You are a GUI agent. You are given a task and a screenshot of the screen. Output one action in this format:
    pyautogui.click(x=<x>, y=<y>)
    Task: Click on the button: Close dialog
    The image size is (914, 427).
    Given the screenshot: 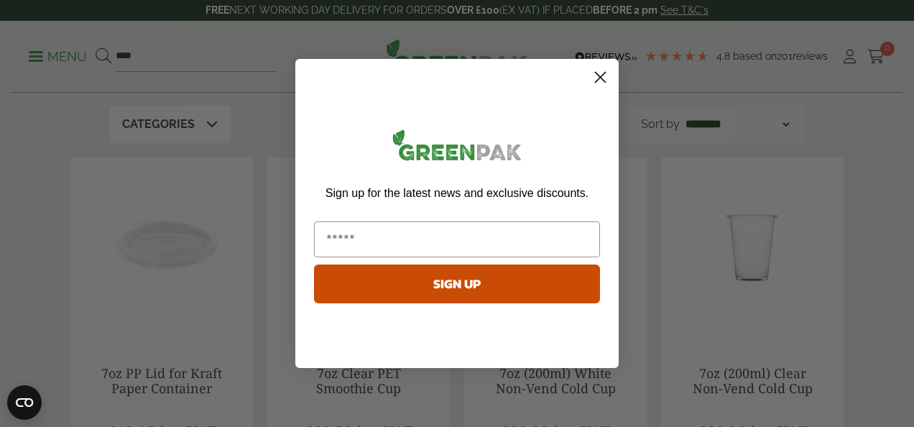 What is the action you would take?
    pyautogui.click(x=600, y=77)
    